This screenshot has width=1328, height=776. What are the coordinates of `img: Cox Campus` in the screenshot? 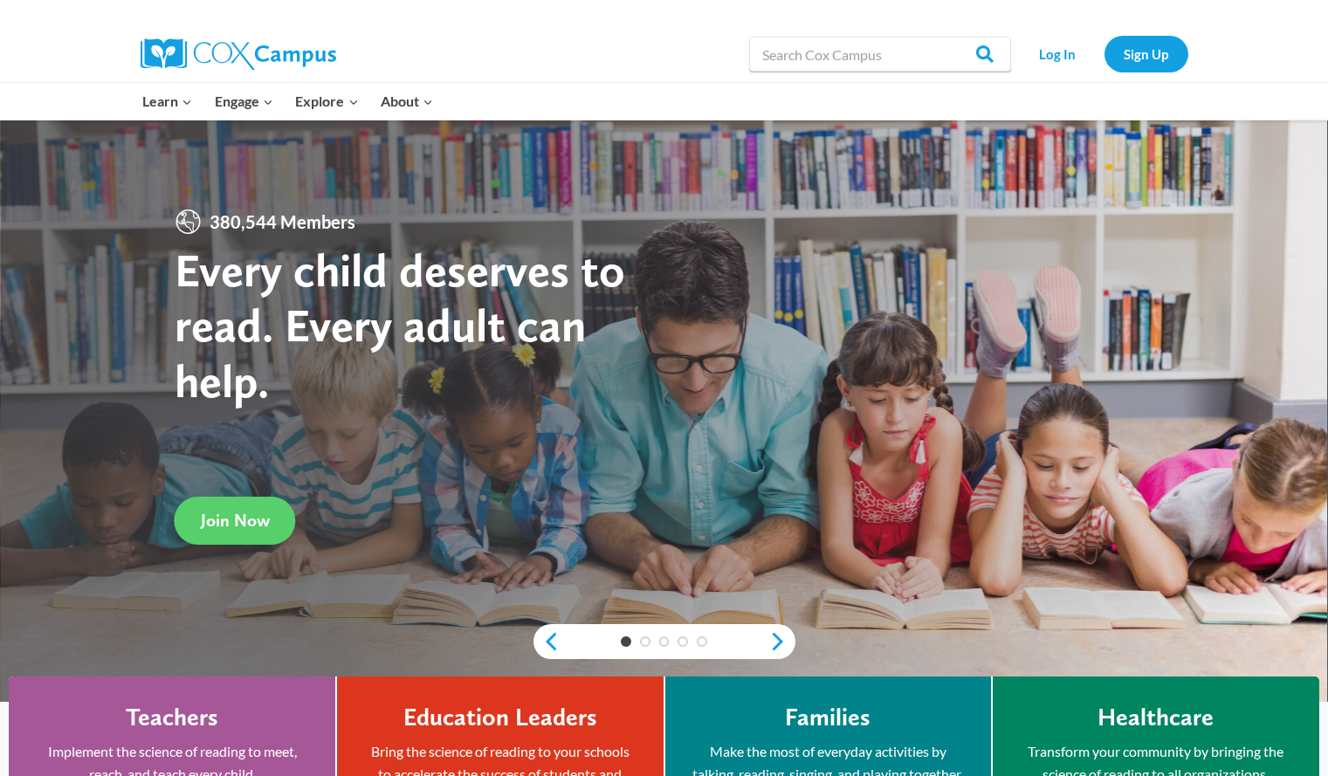 It's located at (238, 54).